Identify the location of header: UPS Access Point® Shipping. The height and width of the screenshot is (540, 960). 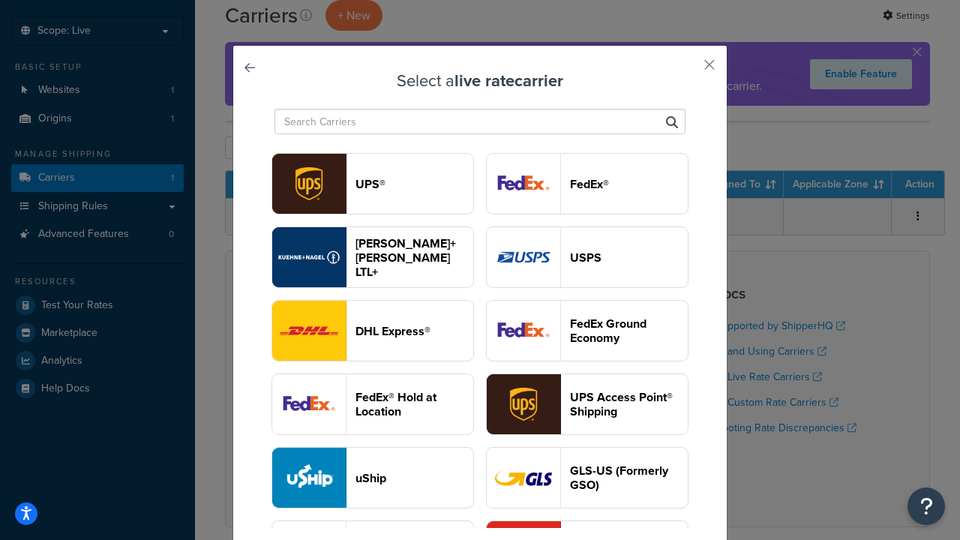
(629, 404).